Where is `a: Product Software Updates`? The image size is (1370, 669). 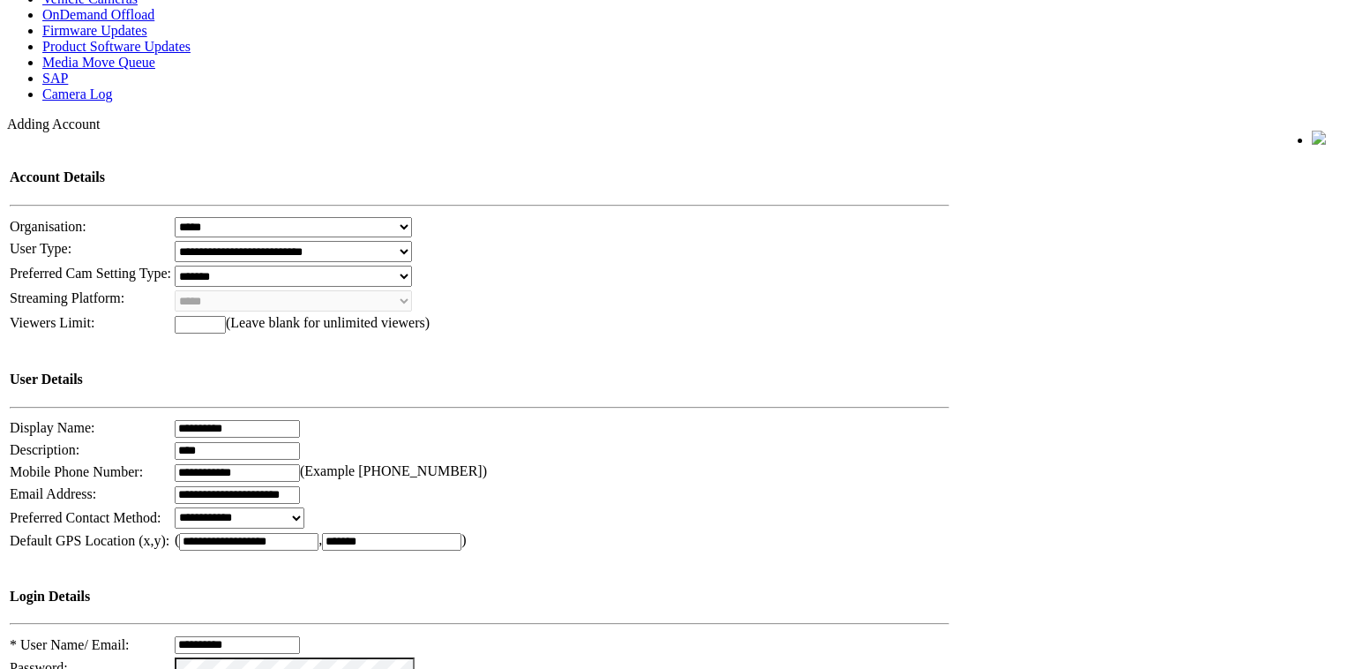 a: Product Software Updates is located at coordinates (116, 46).